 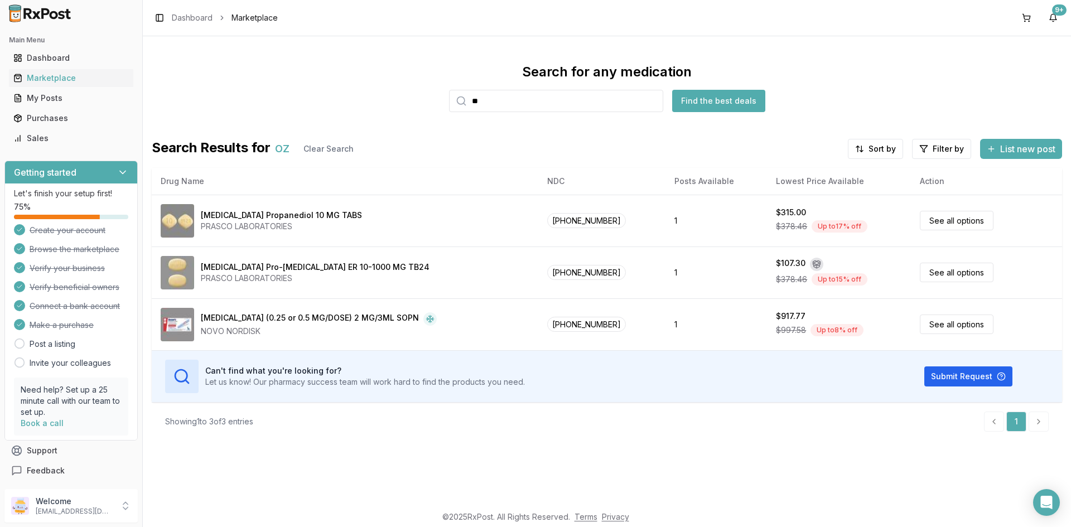 What do you see at coordinates (282, 149) in the screenshot?
I see `span: oz` at bounding box center [282, 149].